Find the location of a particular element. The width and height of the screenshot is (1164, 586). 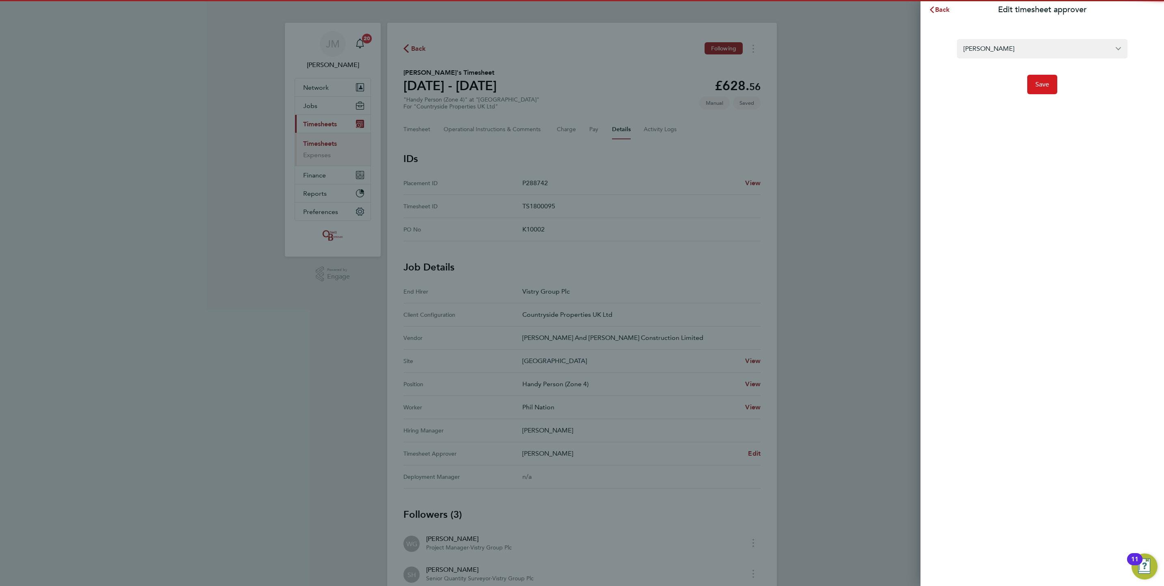

span: Save is located at coordinates (1043, 84).